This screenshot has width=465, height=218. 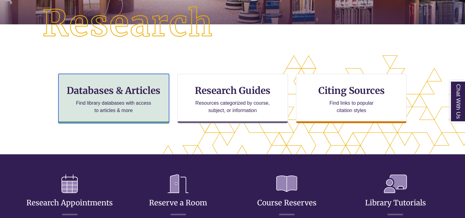 I want to click on p: Resources categorized by course, subject, or information, so click(x=232, y=107).